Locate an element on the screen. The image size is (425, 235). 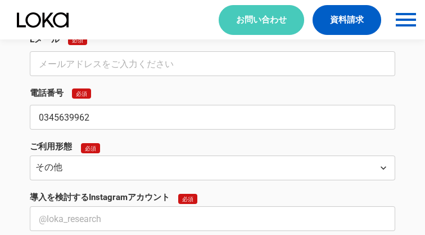
input: @loka_research is located at coordinates (213, 218).